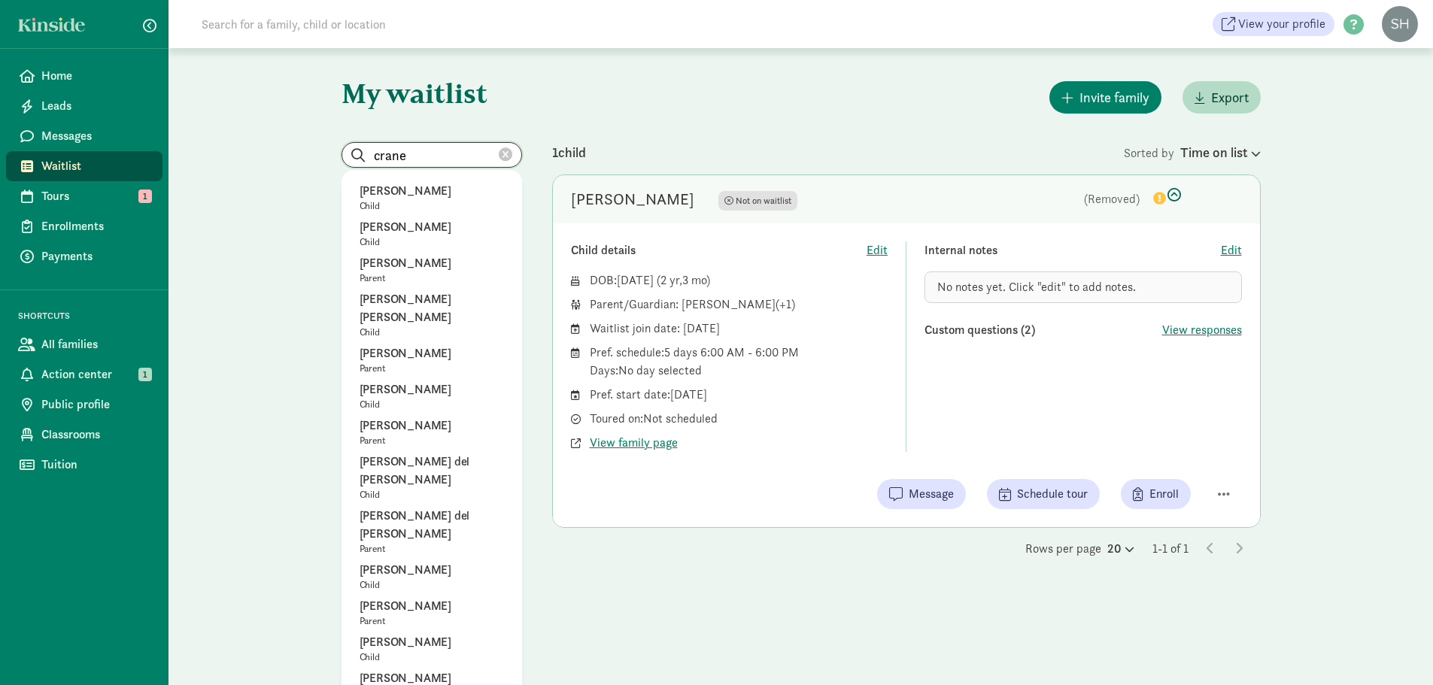 The width and height of the screenshot is (1433, 685). What do you see at coordinates (84, 465) in the screenshot?
I see `a: Tuition` at bounding box center [84, 465].